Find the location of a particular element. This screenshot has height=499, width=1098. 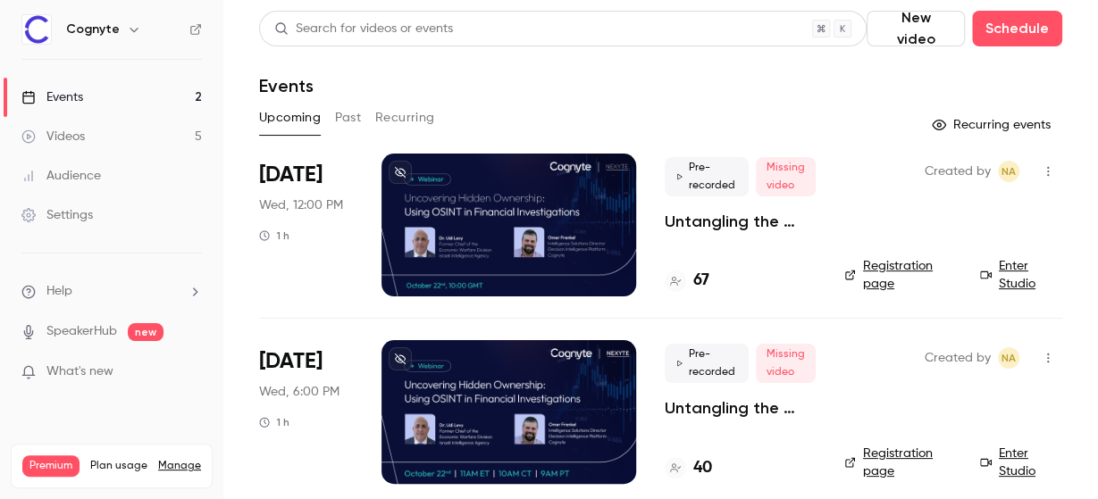

a: 67 is located at coordinates (687, 280).